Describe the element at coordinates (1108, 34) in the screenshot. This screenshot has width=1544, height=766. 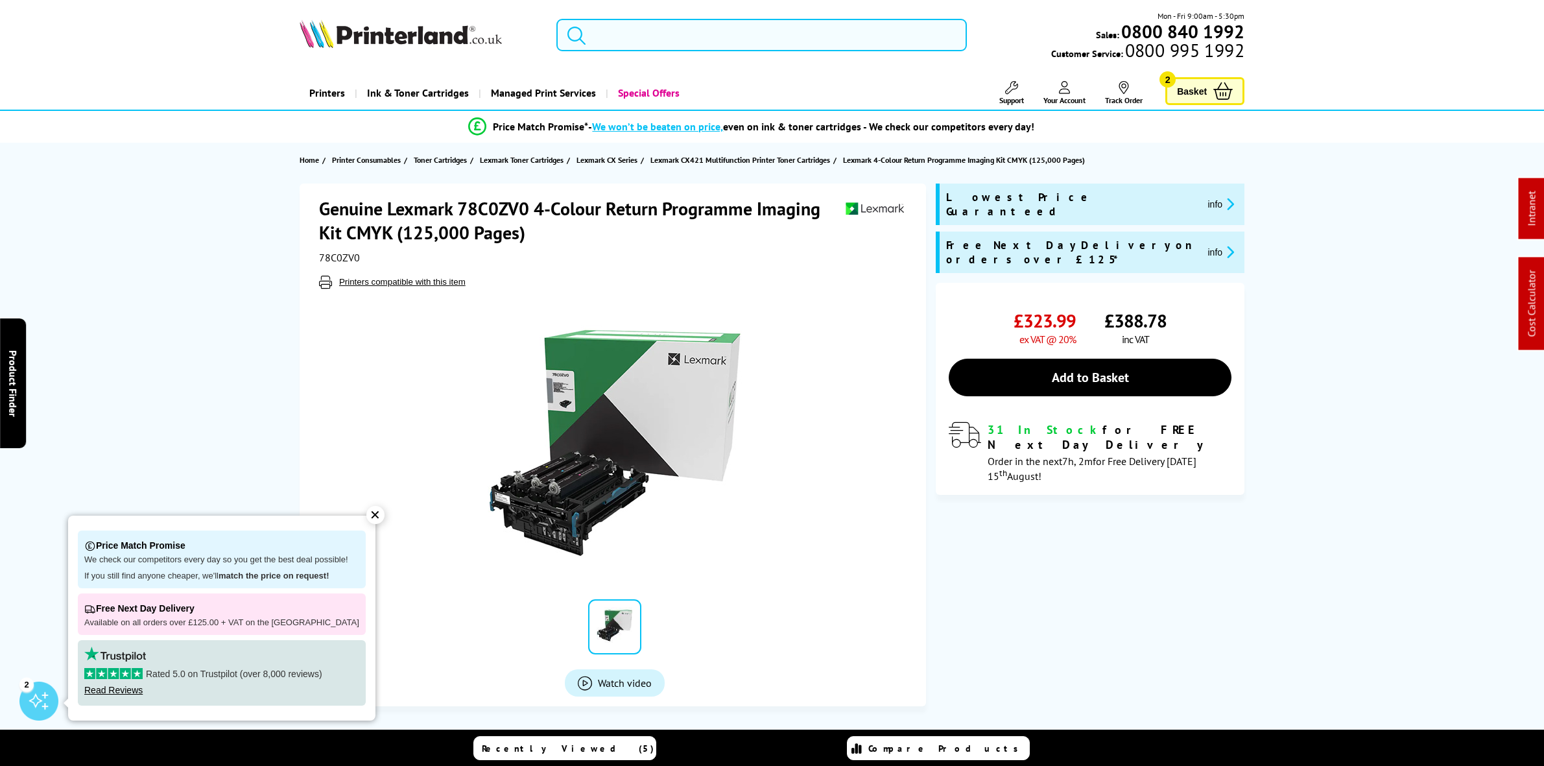
I see `span: Sales:` at that location.